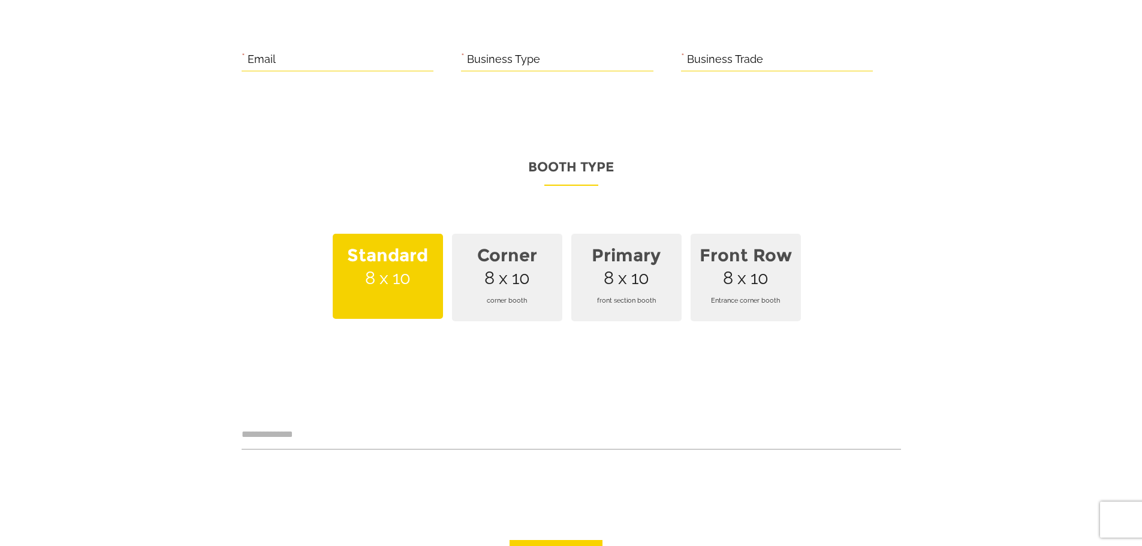  I want to click on label: Email, so click(261, 59).